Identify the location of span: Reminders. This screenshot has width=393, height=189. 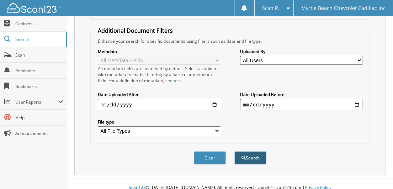
(39, 70).